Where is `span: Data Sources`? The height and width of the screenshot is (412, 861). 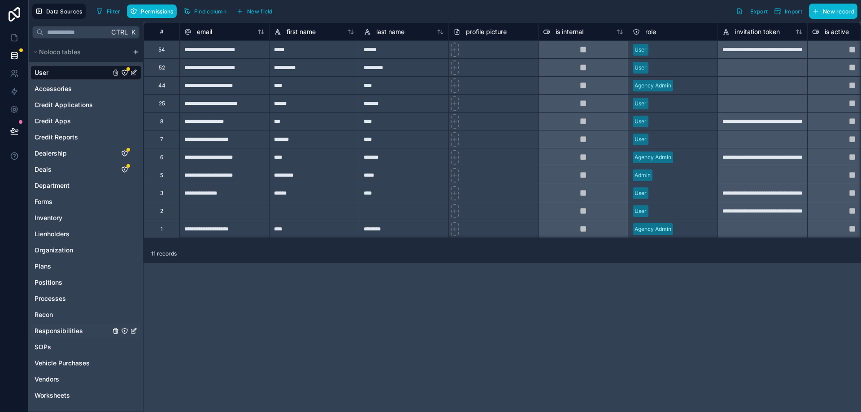
span: Data Sources is located at coordinates (64, 11).